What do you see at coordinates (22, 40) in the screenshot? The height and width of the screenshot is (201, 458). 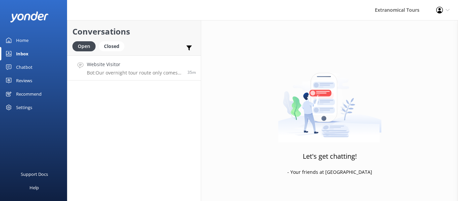 I see `div: Home` at bounding box center [22, 40].